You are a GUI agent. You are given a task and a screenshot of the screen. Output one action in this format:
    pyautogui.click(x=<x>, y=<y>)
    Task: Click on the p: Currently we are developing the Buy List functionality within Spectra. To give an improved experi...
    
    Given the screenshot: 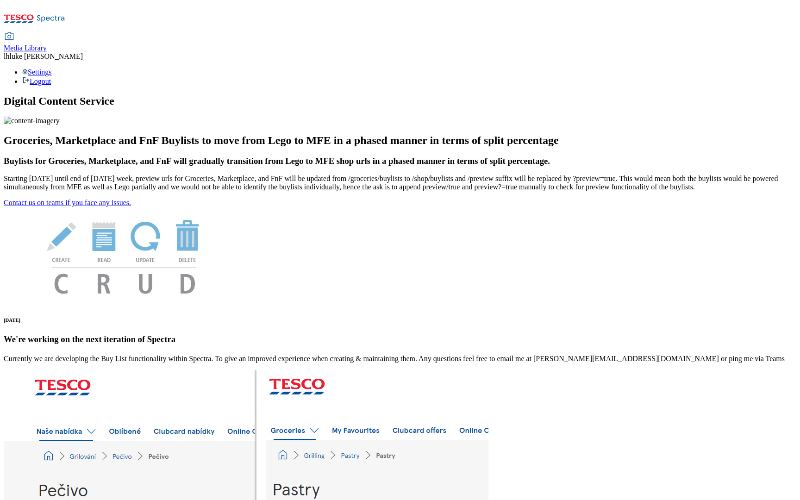 What is the action you would take?
    pyautogui.click(x=400, y=359)
    